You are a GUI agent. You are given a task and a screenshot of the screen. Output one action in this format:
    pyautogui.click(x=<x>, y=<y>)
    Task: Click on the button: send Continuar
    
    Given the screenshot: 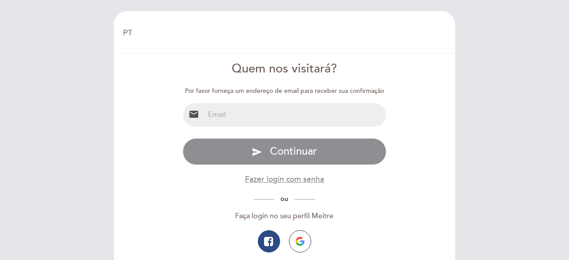 What is the action you would take?
    pyautogui.click(x=284, y=151)
    